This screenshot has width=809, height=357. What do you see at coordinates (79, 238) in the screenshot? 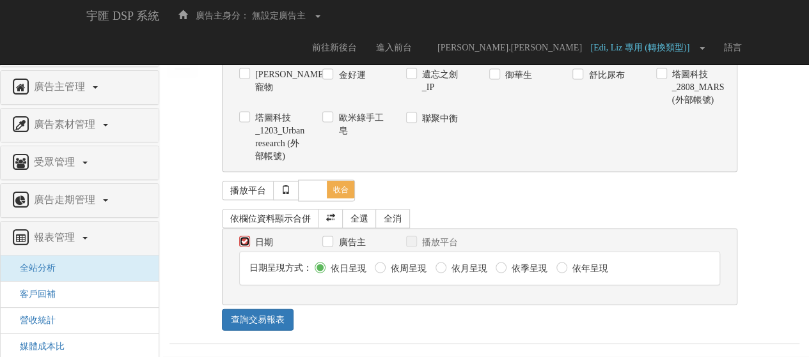
I see `a: 報表管理` at bounding box center [79, 238].